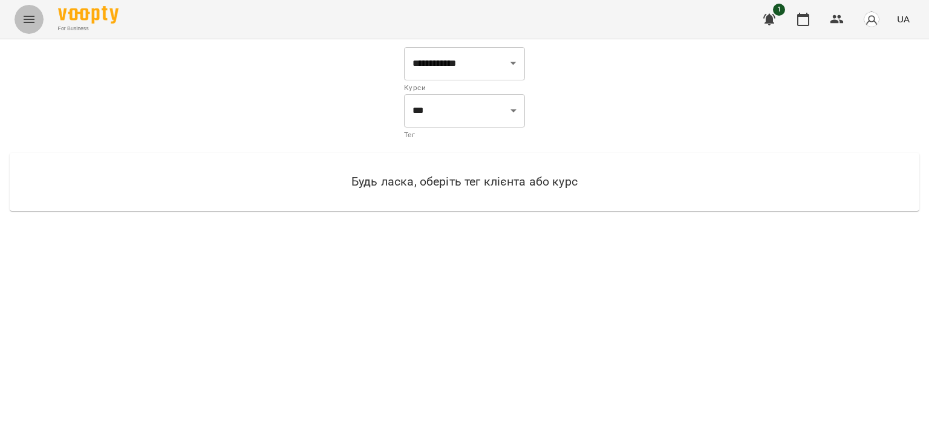 The image size is (929, 446). Describe the element at coordinates (903, 19) in the screenshot. I see `button: UA` at that location.